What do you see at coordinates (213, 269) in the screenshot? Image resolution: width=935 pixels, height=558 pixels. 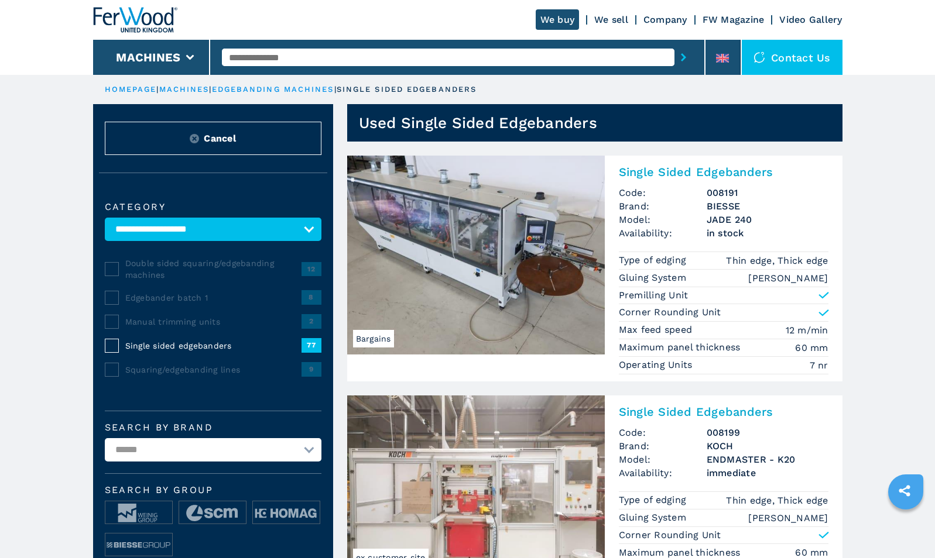 I see `span: Double sided squaring/edgebanding machines` at bounding box center [213, 269].